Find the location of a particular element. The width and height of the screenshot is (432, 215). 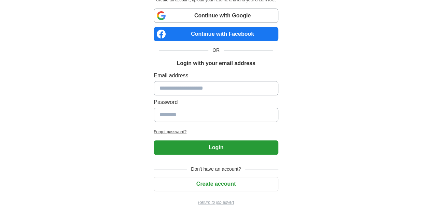

span: Don't have an account? is located at coordinates (216, 169).